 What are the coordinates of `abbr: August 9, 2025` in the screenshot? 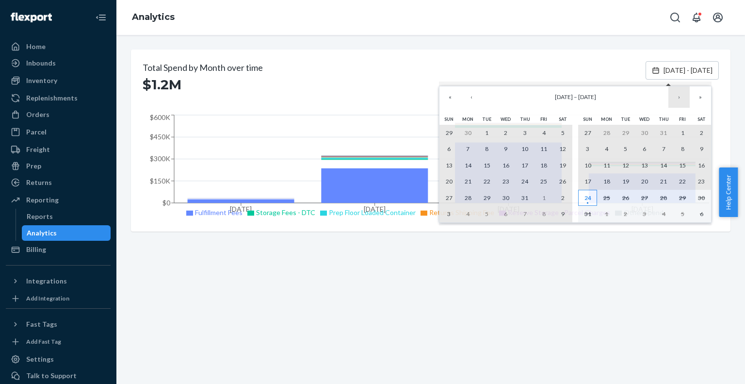 It's located at (702, 148).